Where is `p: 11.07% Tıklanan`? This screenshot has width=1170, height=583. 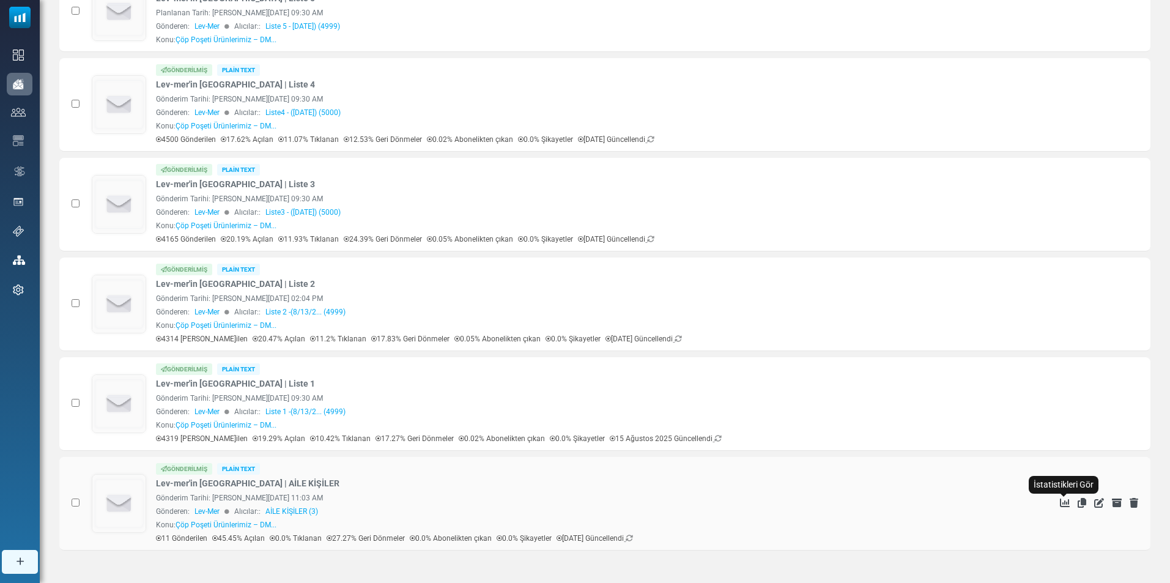 p: 11.07% Tıklanan is located at coordinates (308, 139).